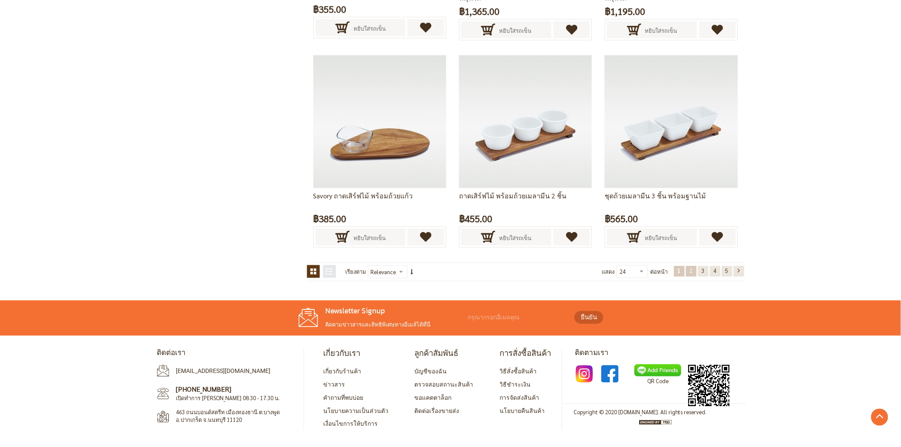  Describe the element at coordinates (671, 120) in the screenshot. I see `a: chip&dip, dip dishes, tabletop, muti-purpose trays, serving platters, serving trays, serving piec...` at that location.